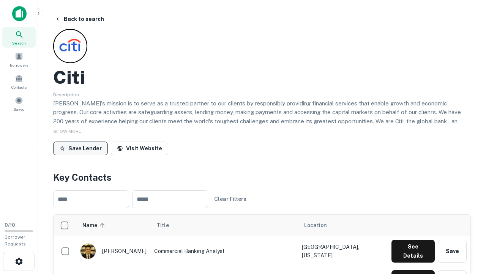  I want to click on span: Location, so click(316, 225).